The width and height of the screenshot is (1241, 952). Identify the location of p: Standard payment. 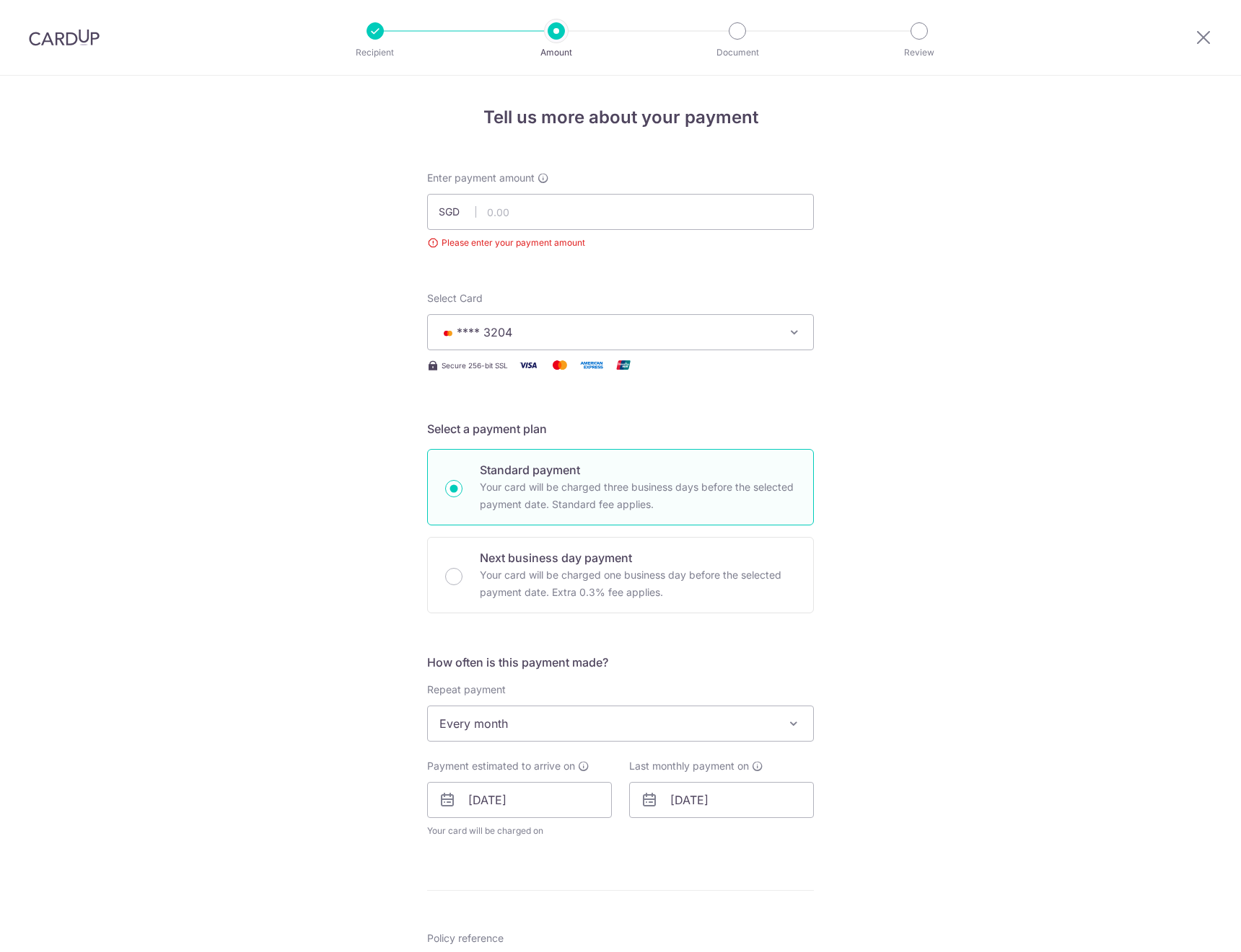
(638, 470).